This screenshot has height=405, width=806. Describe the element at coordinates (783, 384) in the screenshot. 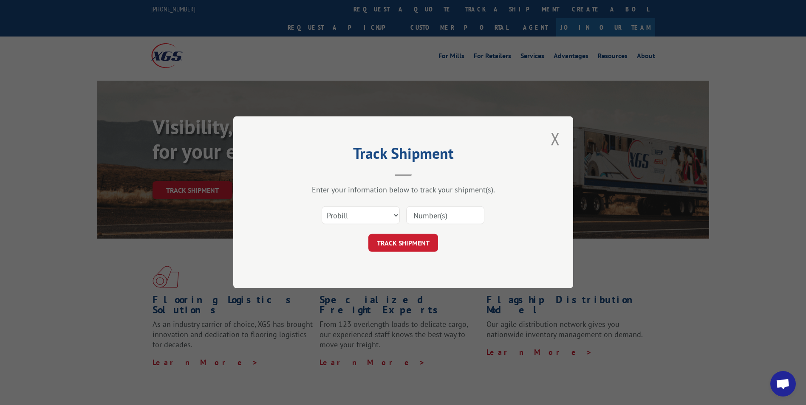

I see `a: Open chat` at that location.